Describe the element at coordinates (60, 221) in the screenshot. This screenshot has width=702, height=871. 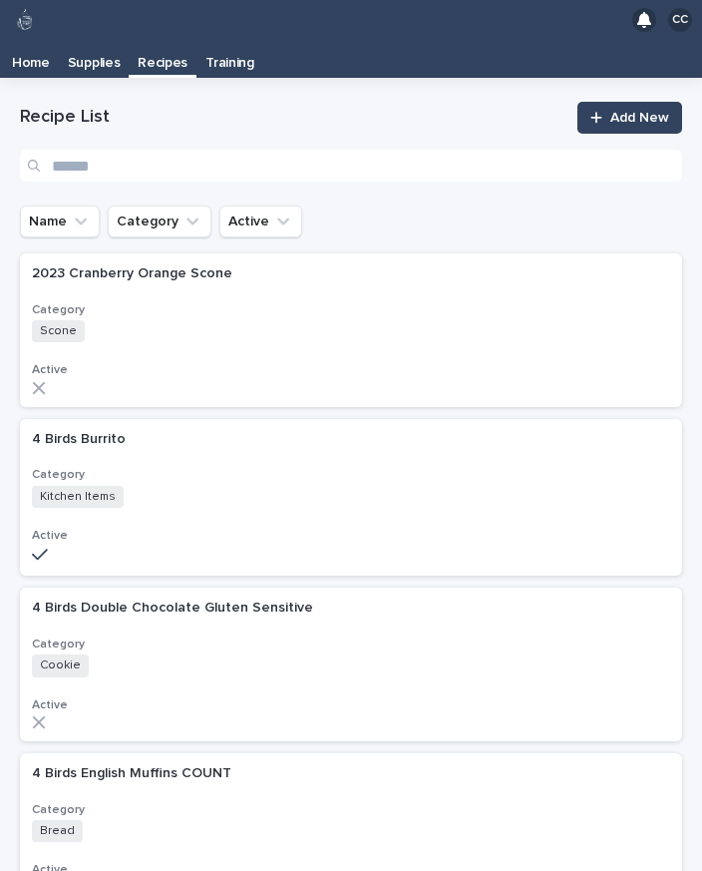
I see `button: Name` at that location.